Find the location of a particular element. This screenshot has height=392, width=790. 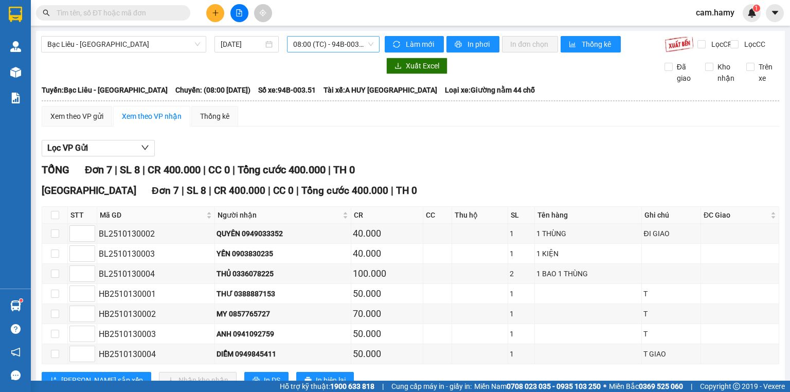

span: ĐC Giao is located at coordinates (736, 215).